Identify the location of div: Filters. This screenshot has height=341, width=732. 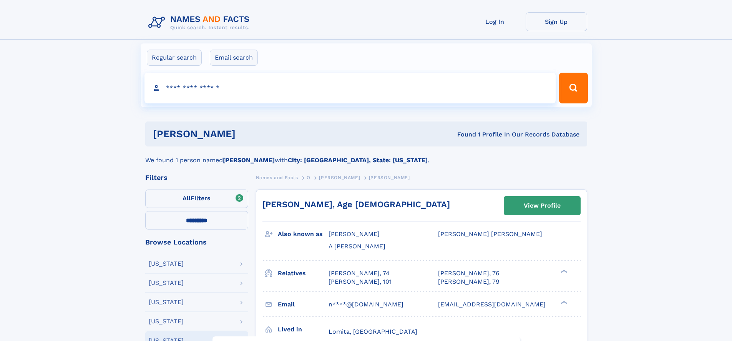
(197, 177).